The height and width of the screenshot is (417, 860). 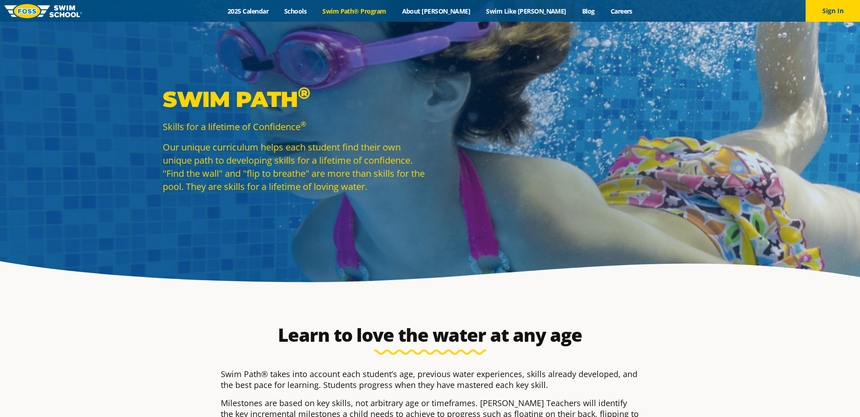 What do you see at coordinates (430, 379) in the screenshot?
I see `p: Swim Path® takes into account each student’s age, previous water experiences, skills already deve...` at bounding box center [430, 379].